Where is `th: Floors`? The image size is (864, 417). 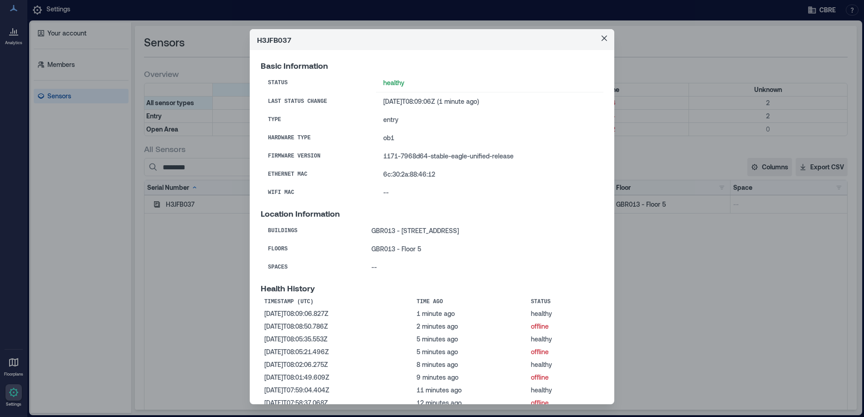 th: Floors is located at coordinates (312, 249).